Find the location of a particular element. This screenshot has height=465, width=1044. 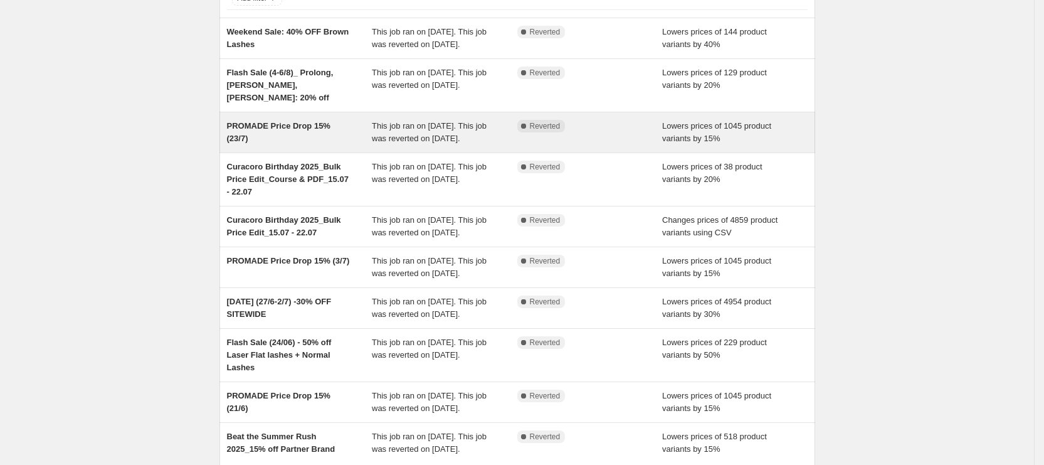

span: Curacoro Birthday 2025_Bulk Price Edit_15.07 - 22.07 is located at coordinates (284, 226).